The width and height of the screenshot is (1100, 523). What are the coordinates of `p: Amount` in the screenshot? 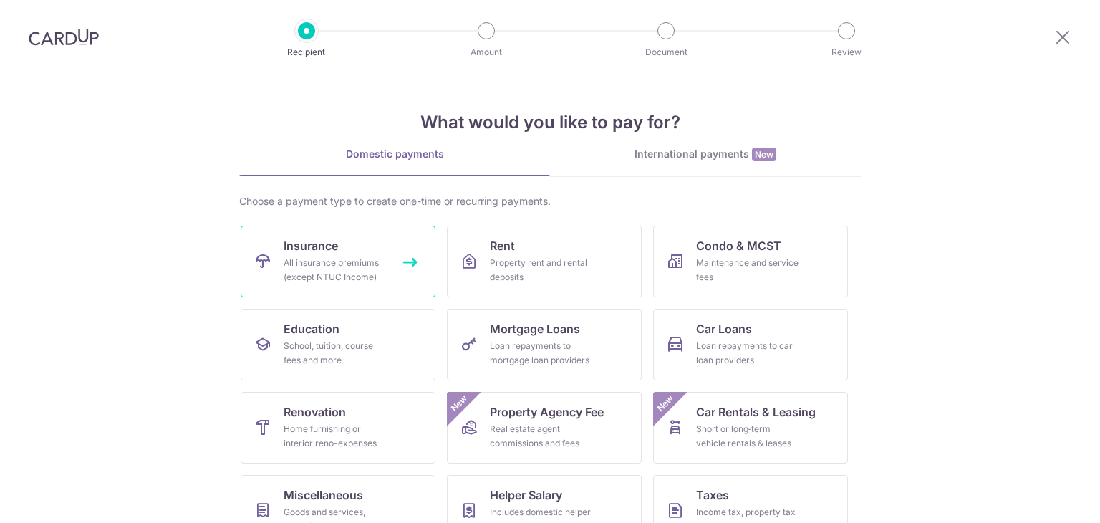 It's located at (486, 52).